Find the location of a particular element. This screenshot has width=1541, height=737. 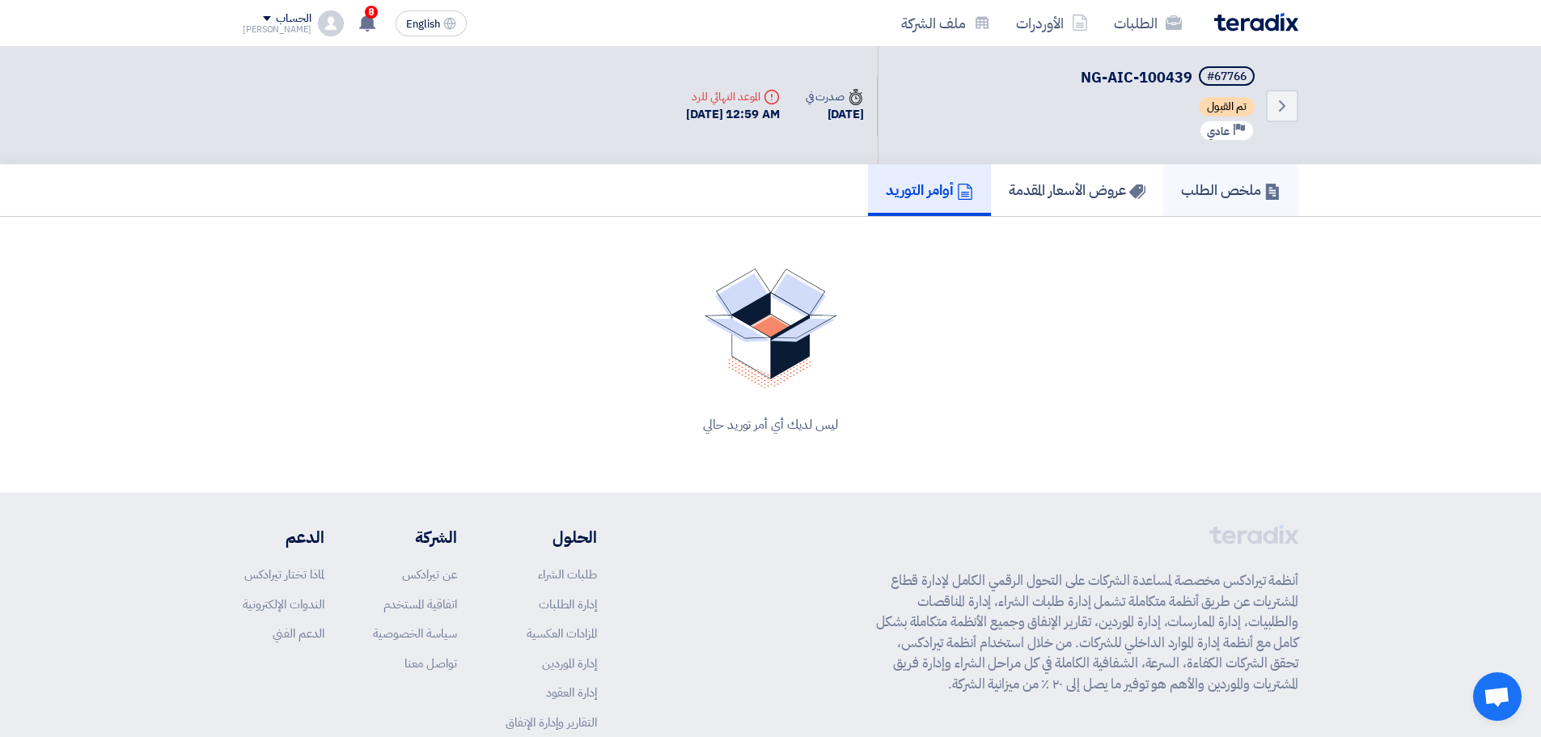

p: أنظمة تيرادكس مخصصة لمساعدة الشركات على التحول الرقمي الكامل لإدارة قطاع المشتريات عن طريق أنظمة ... is located at coordinates (1087, 632).